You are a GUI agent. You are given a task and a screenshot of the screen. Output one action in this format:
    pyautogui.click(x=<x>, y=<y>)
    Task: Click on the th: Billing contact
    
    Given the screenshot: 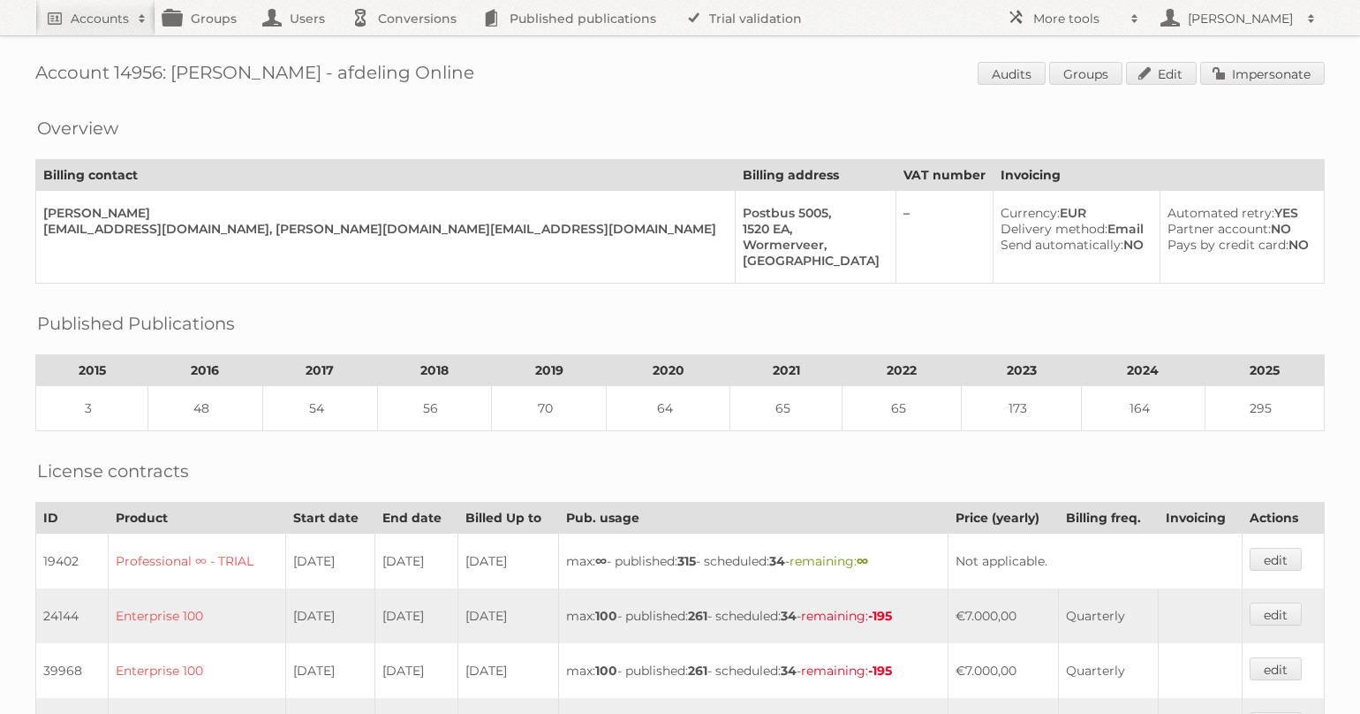 What is the action you would take?
    pyautogui.click(x=386, y=175)
    